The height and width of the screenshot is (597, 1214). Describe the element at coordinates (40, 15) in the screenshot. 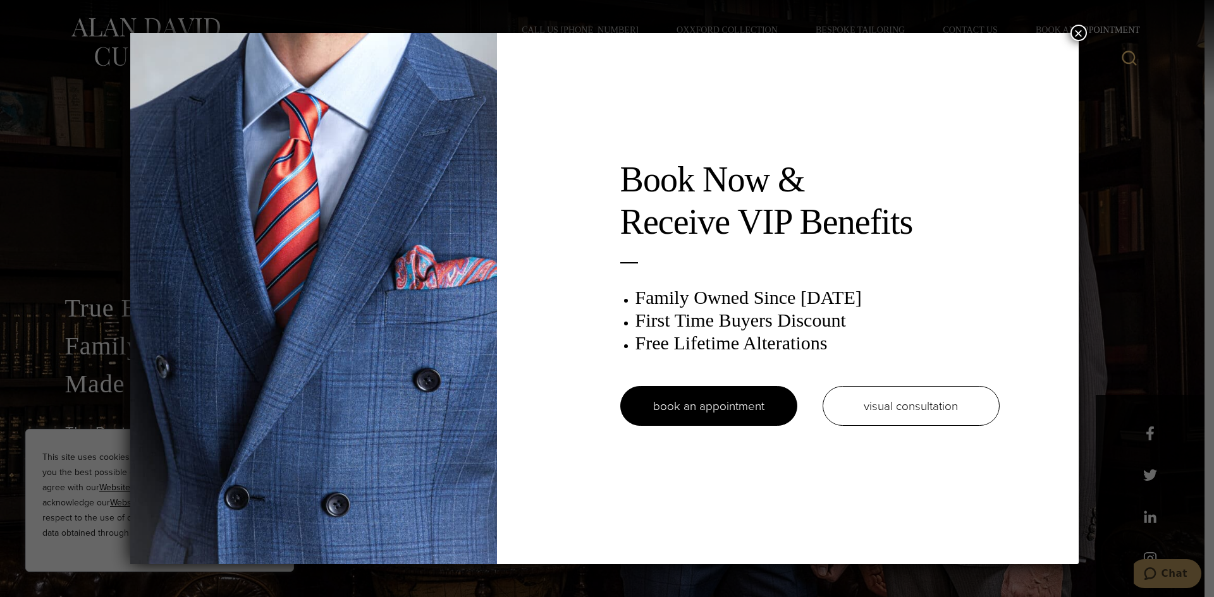

I see `span: Chat` at that location.